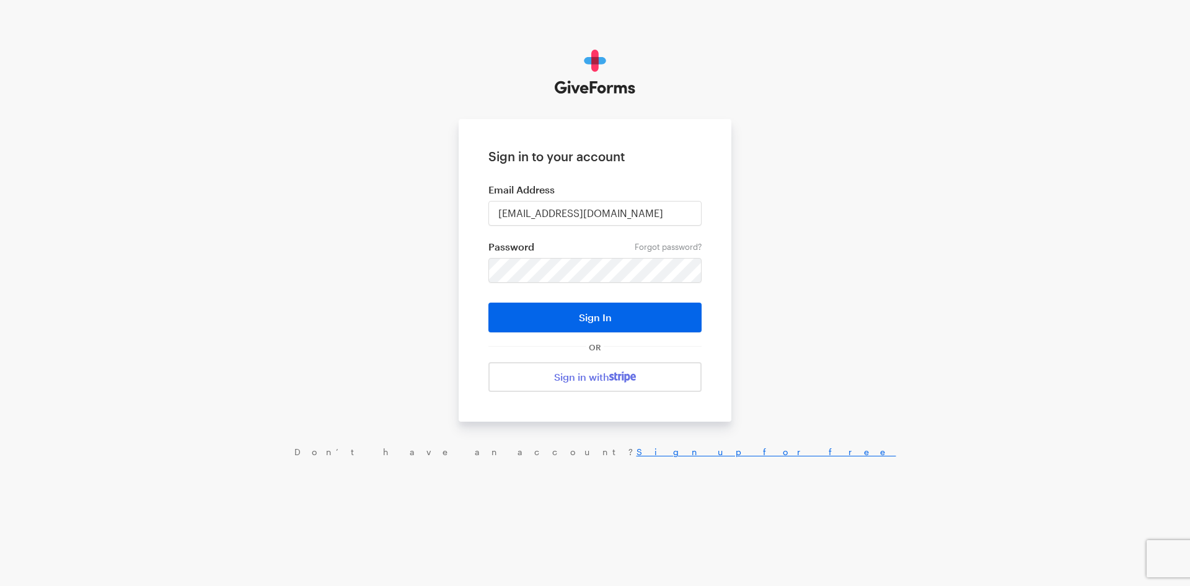  I want to click on a: Sign in with, so click(595, 377).